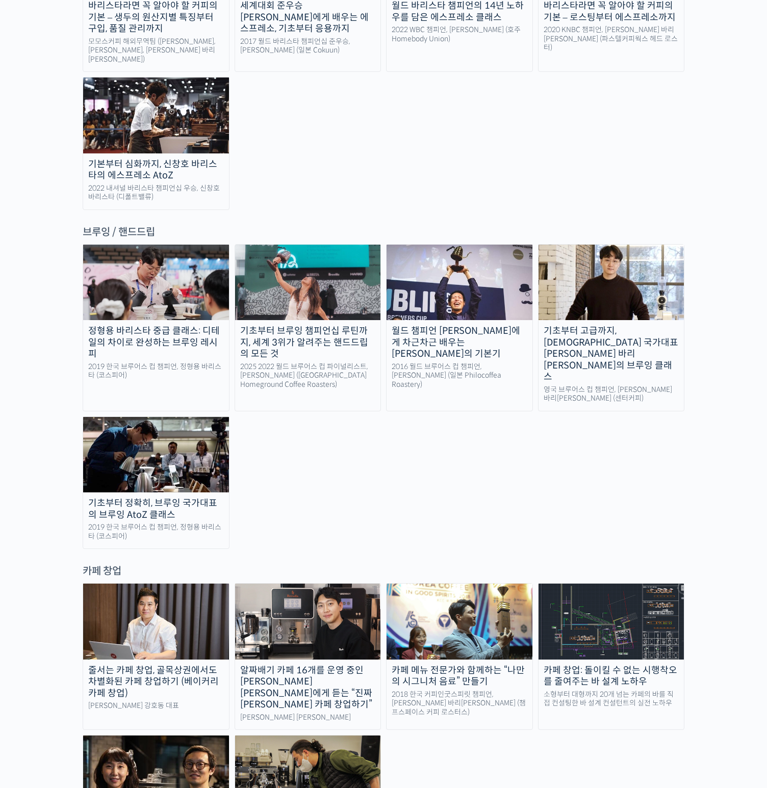 The height and width of the screenshot is (788, 767). What do you see at coordinates (156, 143) in the screenshot?
I see `a: 기본부터 심화까지, 신창호 바리스타의 에스프레소 AtoZ 2022 내셔널 바리스타 챔피언십 우승, 신창호 바리스타 (디폴트밸류)` at bounding box center [156, 143].